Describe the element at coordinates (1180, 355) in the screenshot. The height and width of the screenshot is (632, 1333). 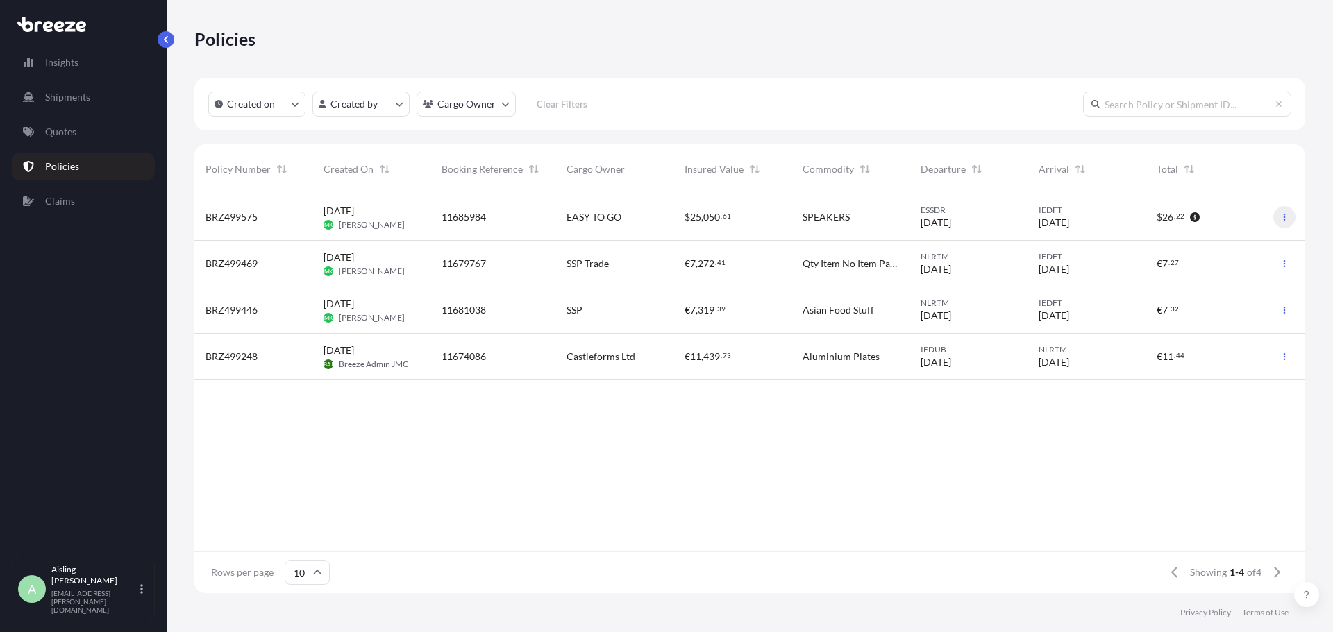
I see `span: 44` at that location.